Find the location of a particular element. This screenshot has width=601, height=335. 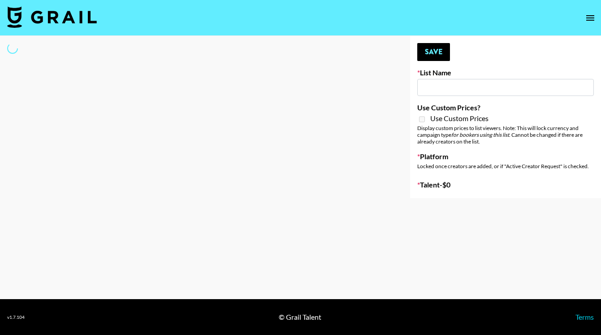

em: for bookers using this list is located at coordinates (480, 134).